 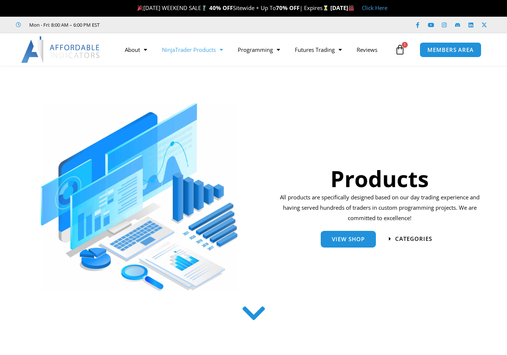 What do you see at coordinates (380, 208) in the screenshot?
I see `p: All products are specifically designed based on our day trading experience and having served hund...` at bounding box center [380, 208].